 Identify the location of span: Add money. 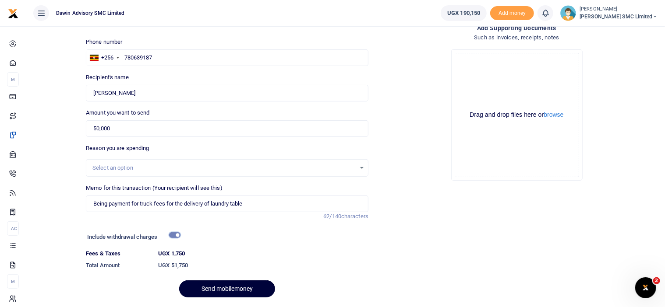
(512, 13).